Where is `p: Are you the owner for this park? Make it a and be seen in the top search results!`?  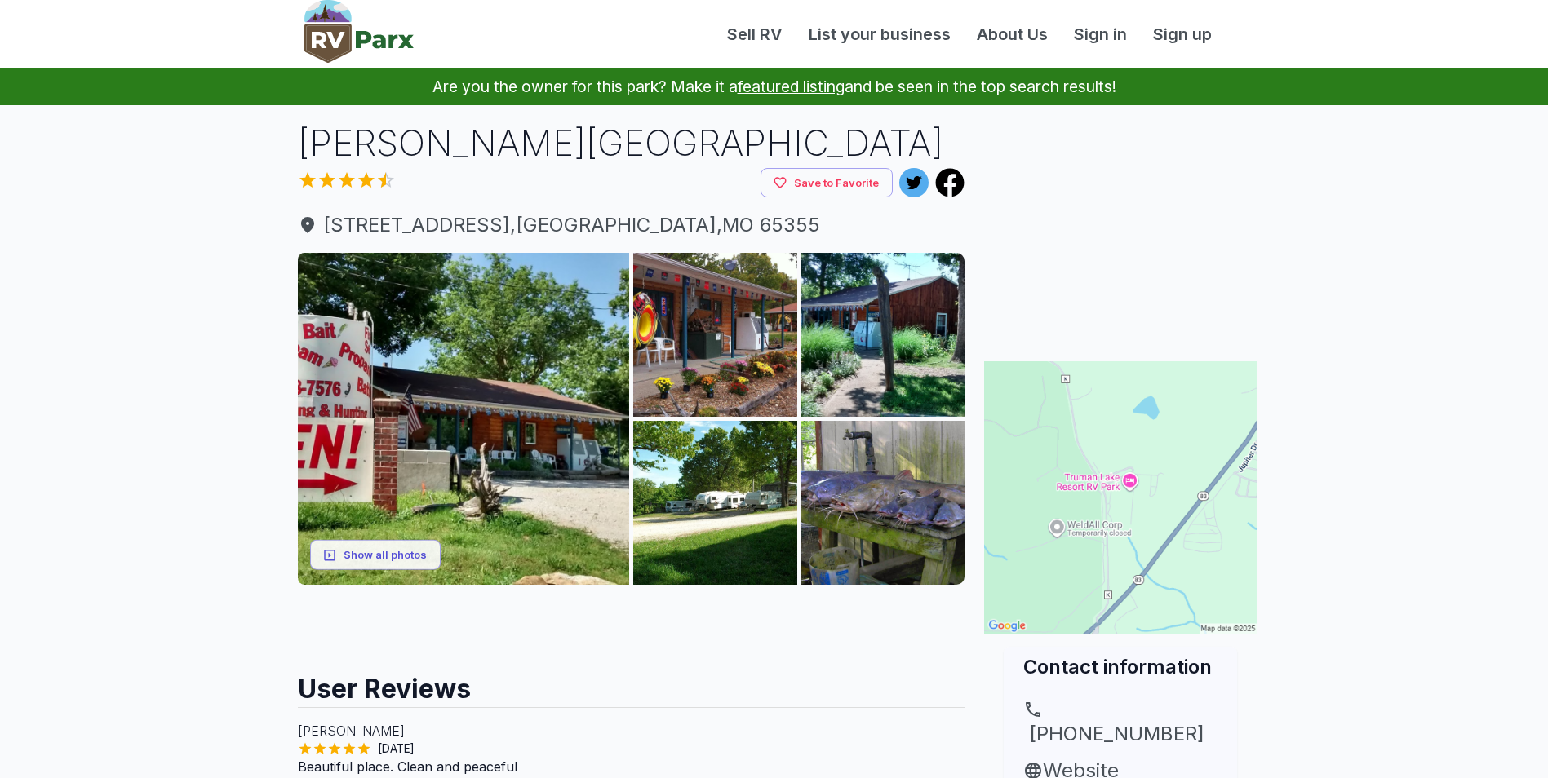 p: Are you the owner for this park? Make it a and be seen in the top search results! is located at coordinates (773, 86).